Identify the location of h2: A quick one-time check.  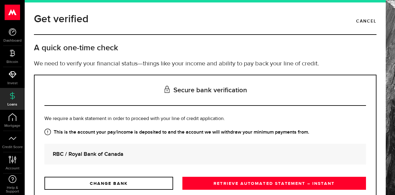
(205, 48).